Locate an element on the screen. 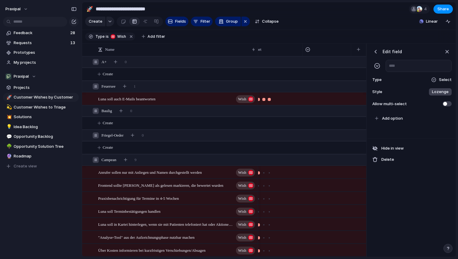 Image resolution: width=458 pixels, height=259 pixels. a: 💫Customer Wishes to Triage is located at coordinates (41, 107).